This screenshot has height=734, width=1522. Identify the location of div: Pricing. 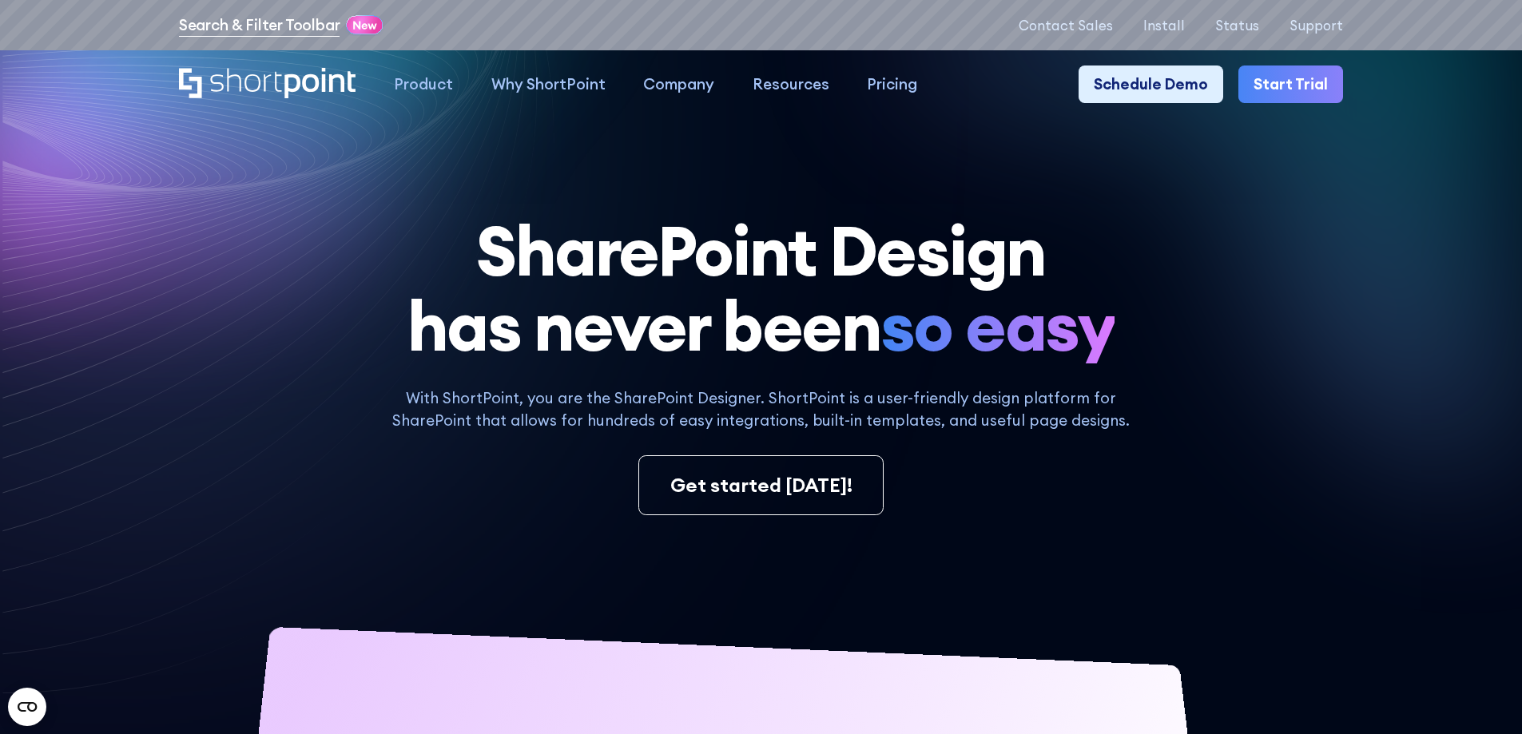
(892, 84).